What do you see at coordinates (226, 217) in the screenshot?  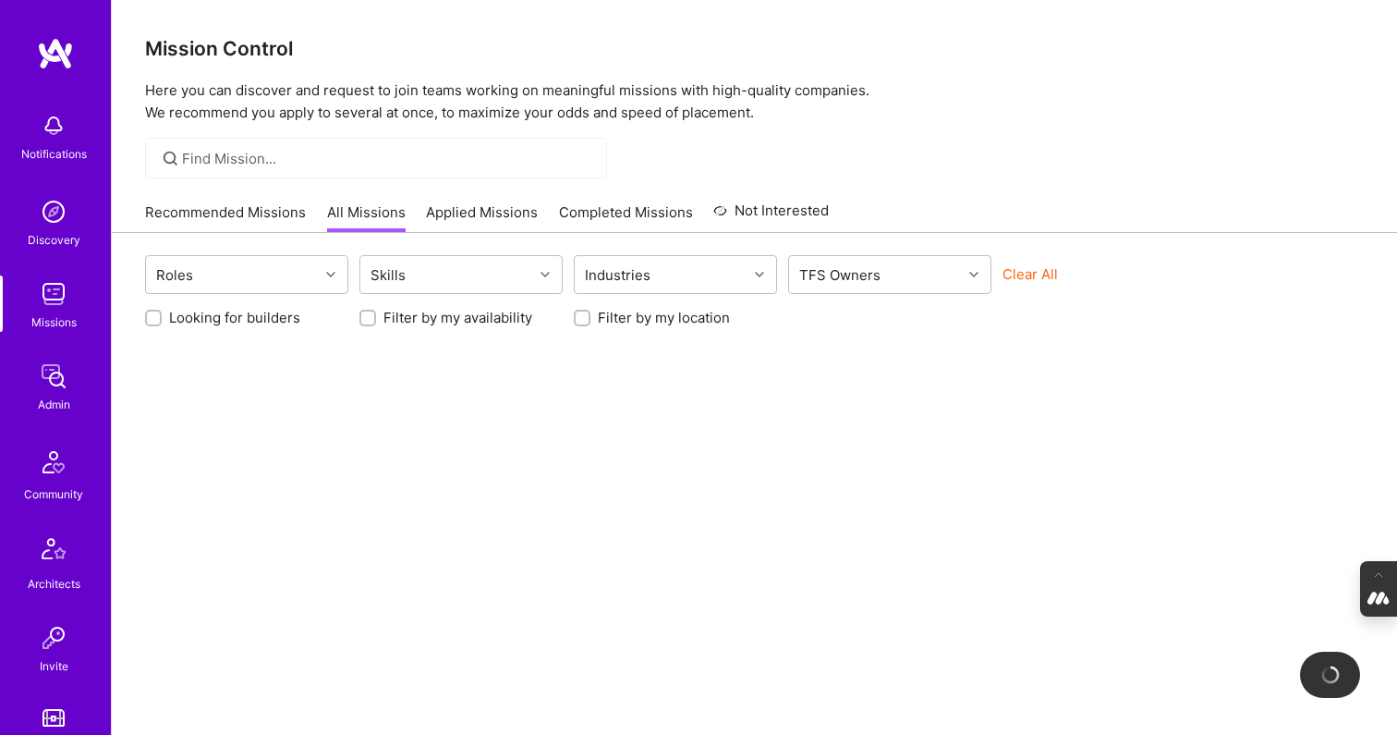 I see `a: Recommended Missions` at bounding box center [226, 217].